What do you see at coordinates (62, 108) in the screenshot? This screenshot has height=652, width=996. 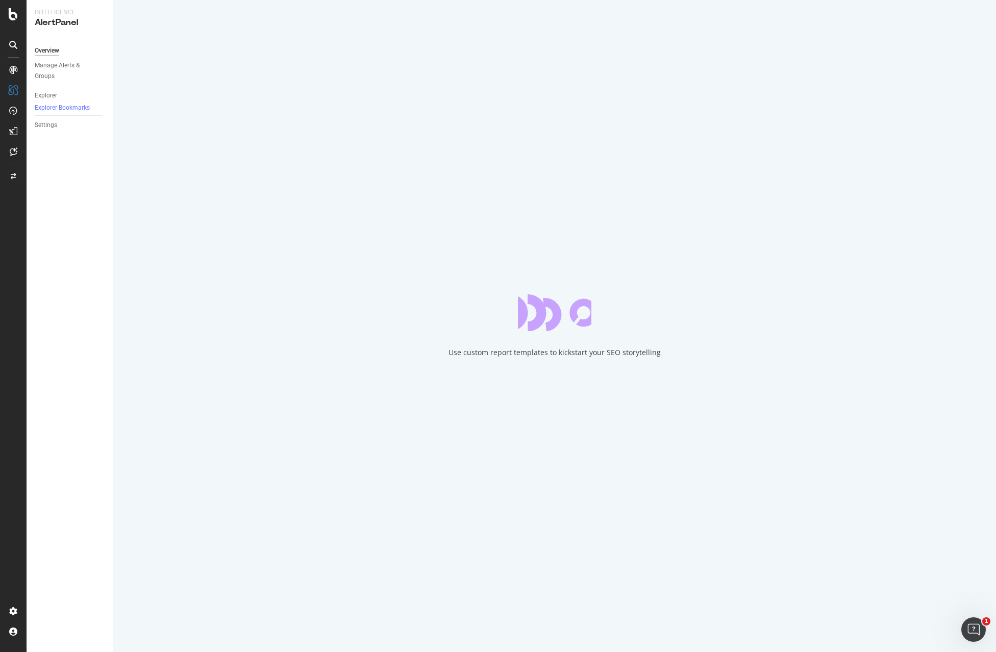 I see `div: Explorer Bookmarks` at bounding box center [62, 108].